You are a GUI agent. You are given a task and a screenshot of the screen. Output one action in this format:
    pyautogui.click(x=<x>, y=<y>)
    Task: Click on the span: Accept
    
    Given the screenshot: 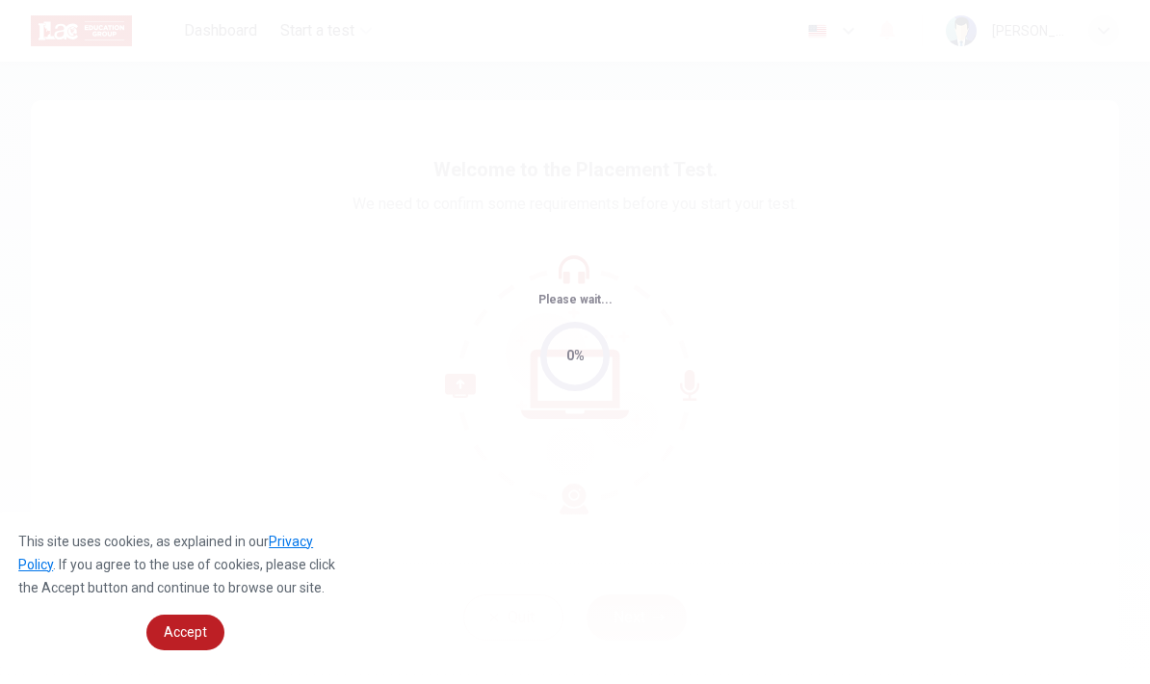 What is the action you would take?
    pyautogui.click(x=185, y=632)
    